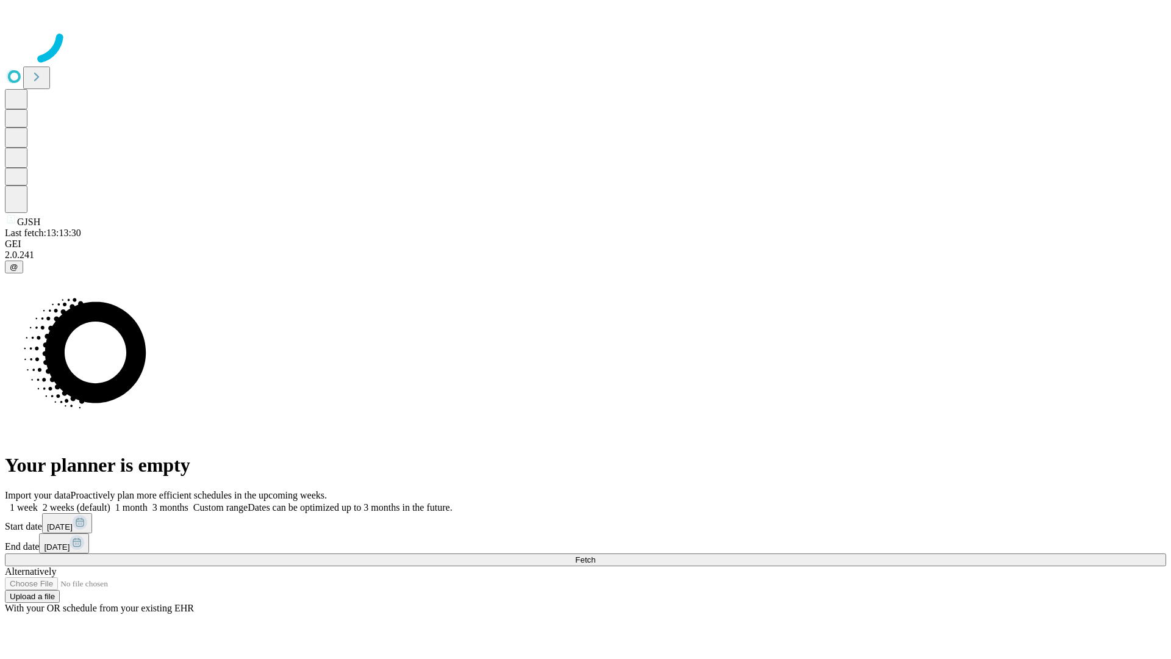 The height and width of the screenshot is (659, 1171). I want to click on span: 2 weeks (default), so click(76, 507).